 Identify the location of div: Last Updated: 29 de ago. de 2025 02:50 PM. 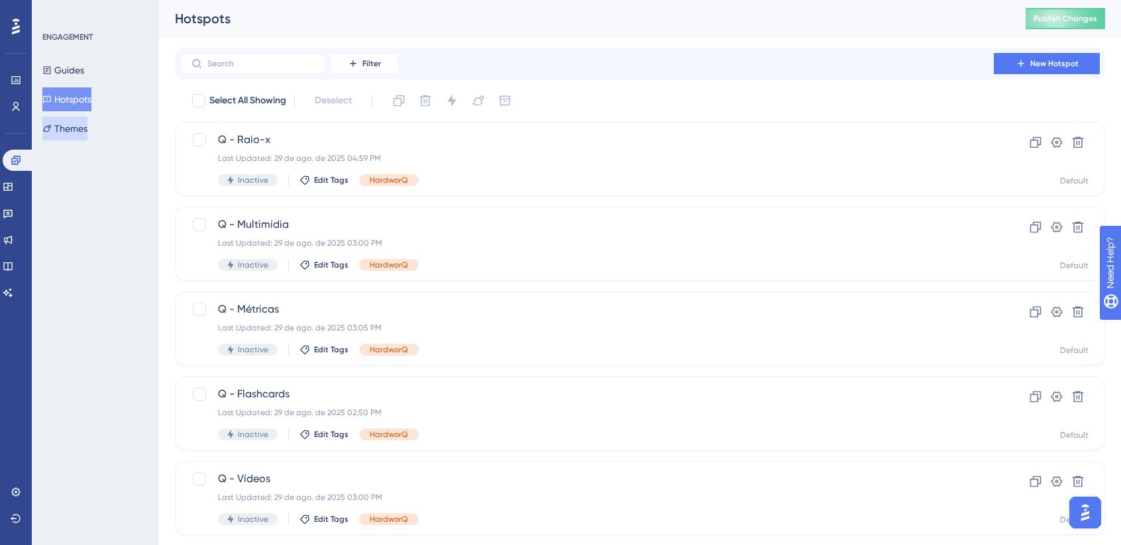
(587, 413).